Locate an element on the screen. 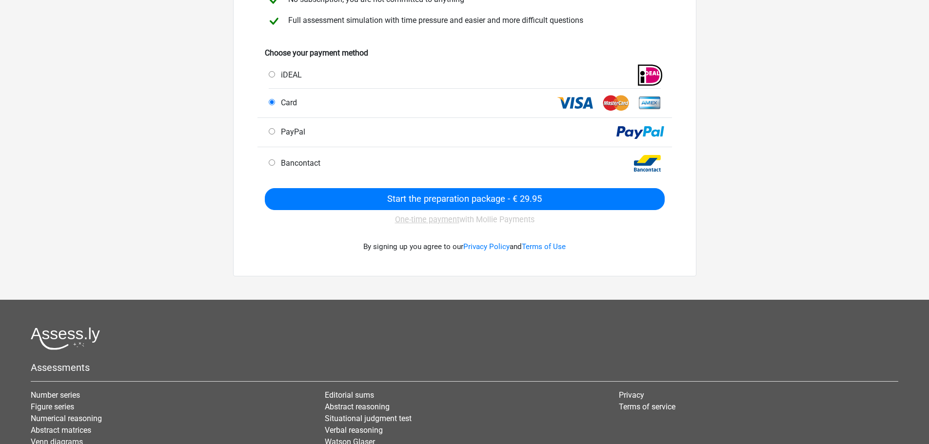 This screenshot has height=444, width=929. a: Figure series is located at coordinates (52, 407).